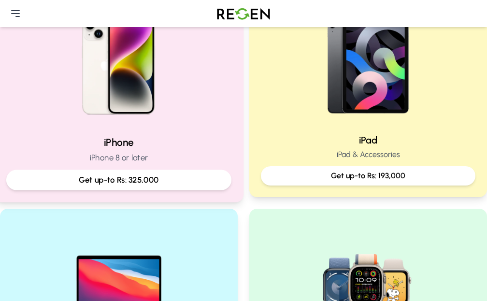  I want to click on p: iPhone 8 or later, so click(119, 158).